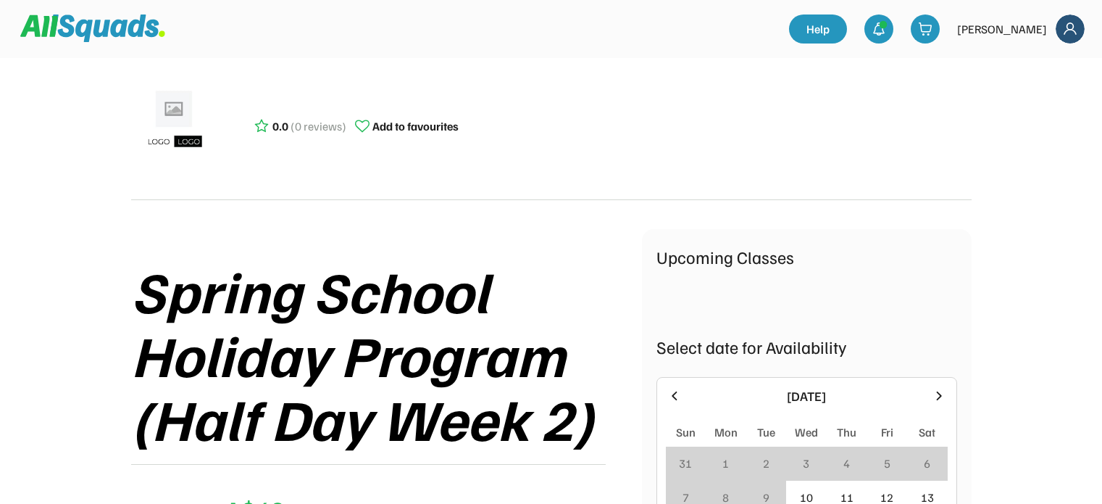 The width and height of the screenshot is (1102, 504). I want to click on div: Wed, so click(806, 432).